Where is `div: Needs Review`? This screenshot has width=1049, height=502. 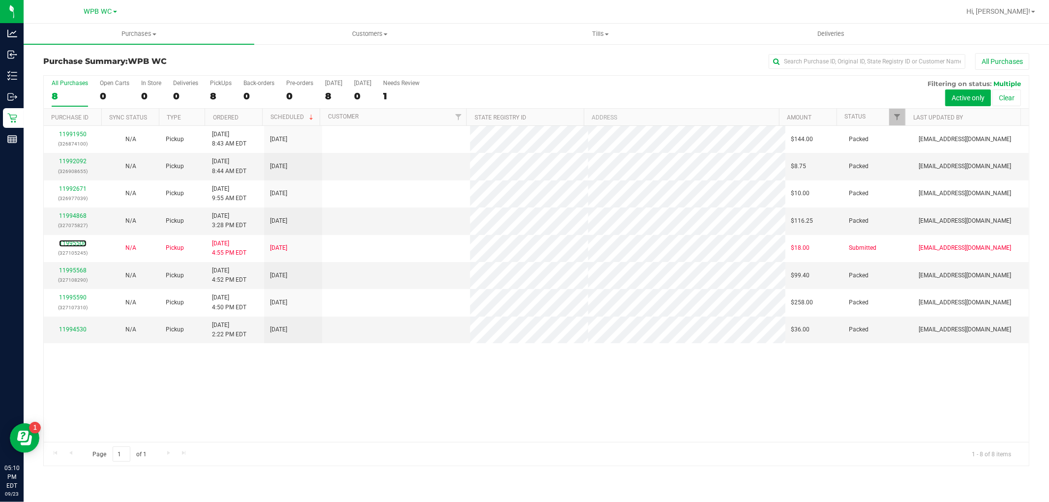
div: Needs Review is located at coordinates (401, 83).